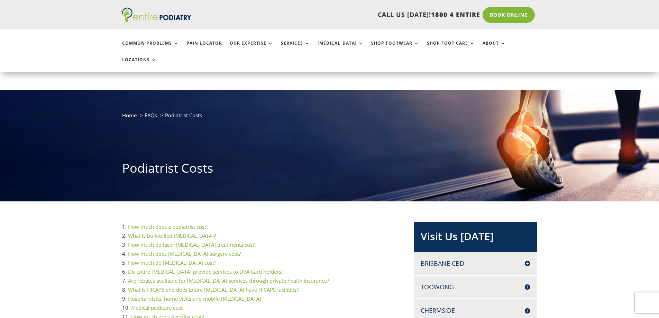 This screenshot has height=318, width=659. Describe the element at coordinates (157, 20) in the screenshot. I see `a: Entire Podiatry` at that location.